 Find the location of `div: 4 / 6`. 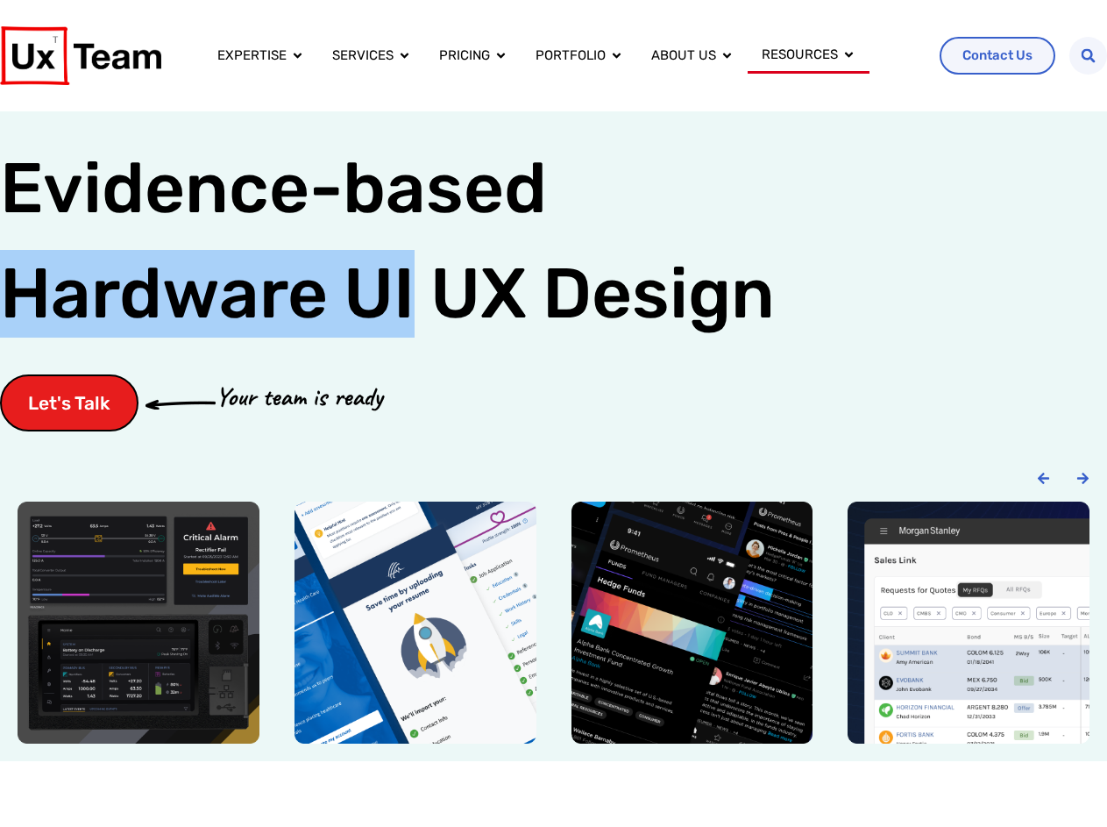

div: 4 / 6 is located at coordinates (969, 623).